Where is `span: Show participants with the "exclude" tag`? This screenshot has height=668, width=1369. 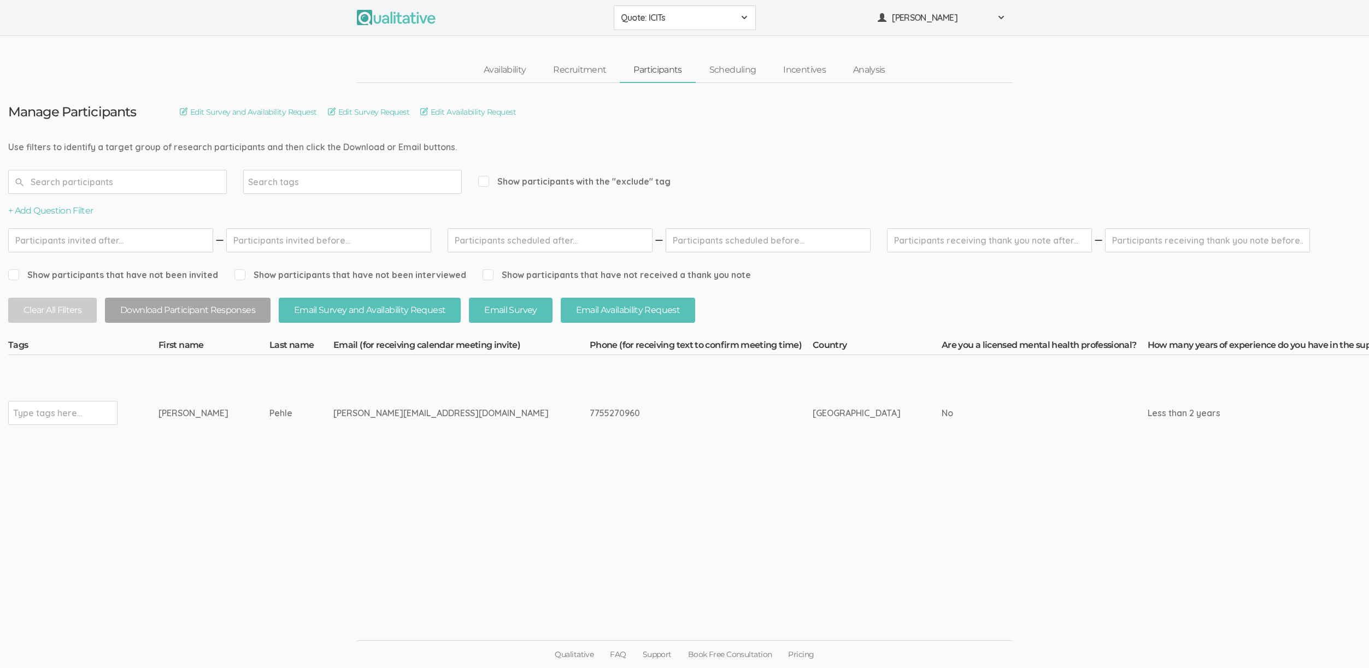 span: Show participants with the "exclude" tag is located at coordinates (574, 181).